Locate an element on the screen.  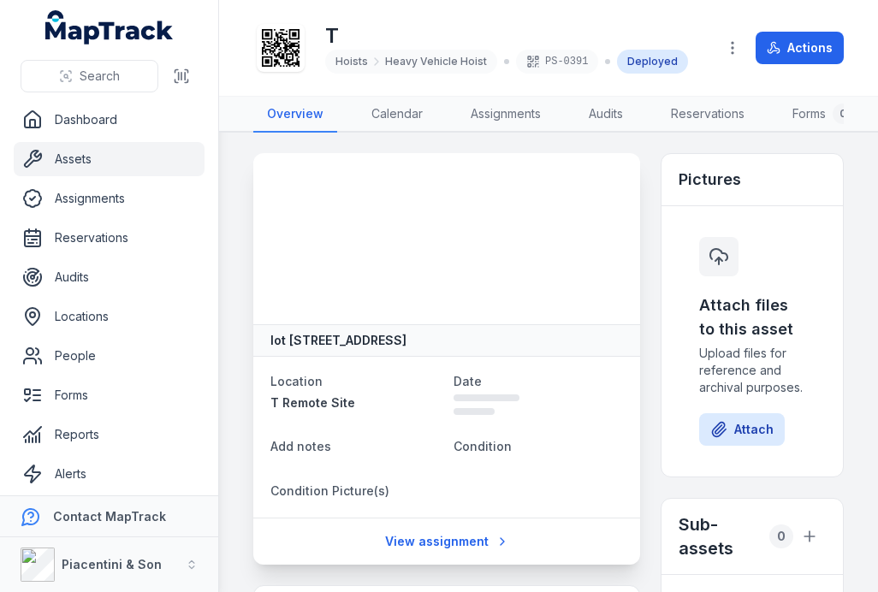
button: Search is located at coordinates (89, 76).